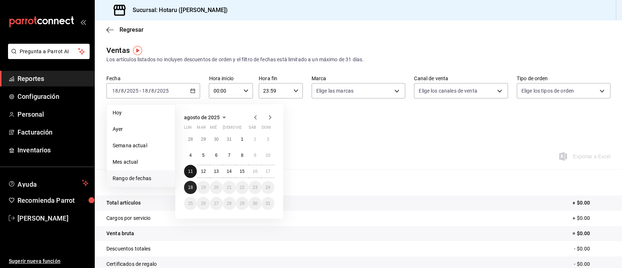 This screenshot has width=622, height=268. I want to click on label: Hora inicio, so click(231, 78).